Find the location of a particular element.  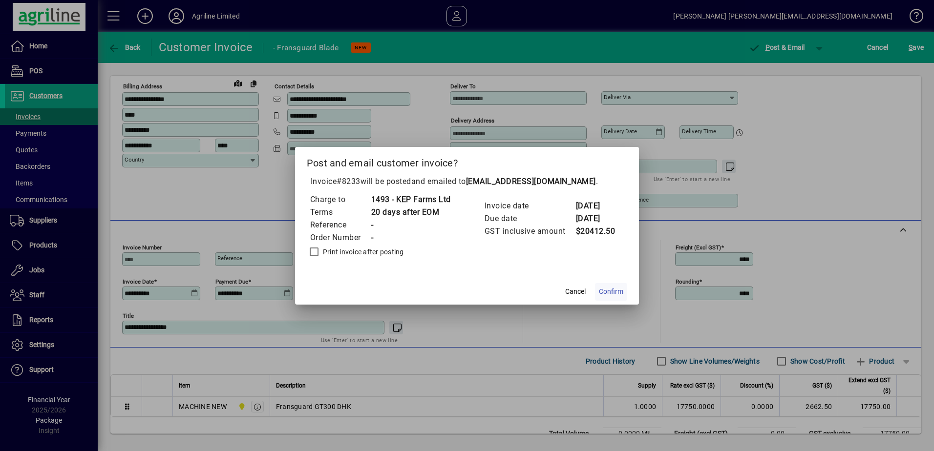

td: Reference is located at coordinates (340, 225).